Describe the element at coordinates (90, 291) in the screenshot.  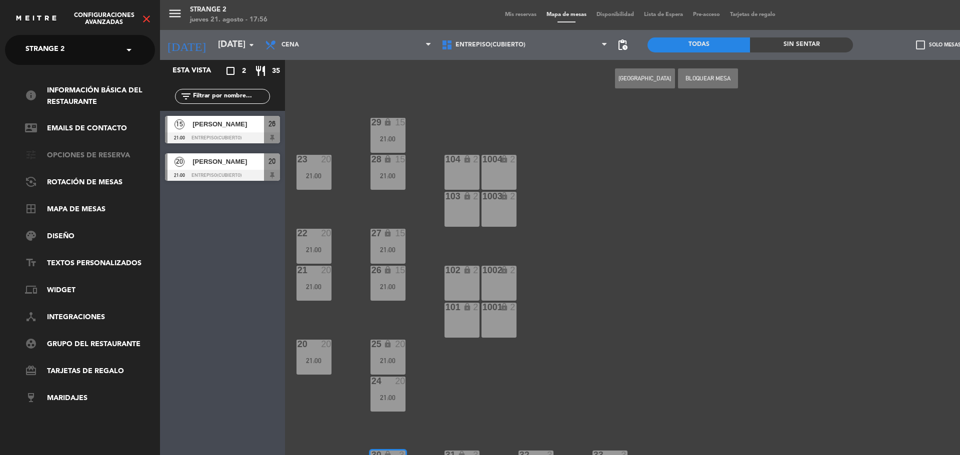
I see `a: Widget` at that location.